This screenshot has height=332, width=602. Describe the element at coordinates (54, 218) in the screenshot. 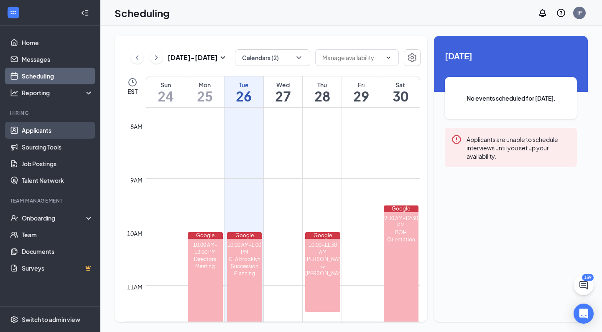

I see `div: Onboarding` at that location.